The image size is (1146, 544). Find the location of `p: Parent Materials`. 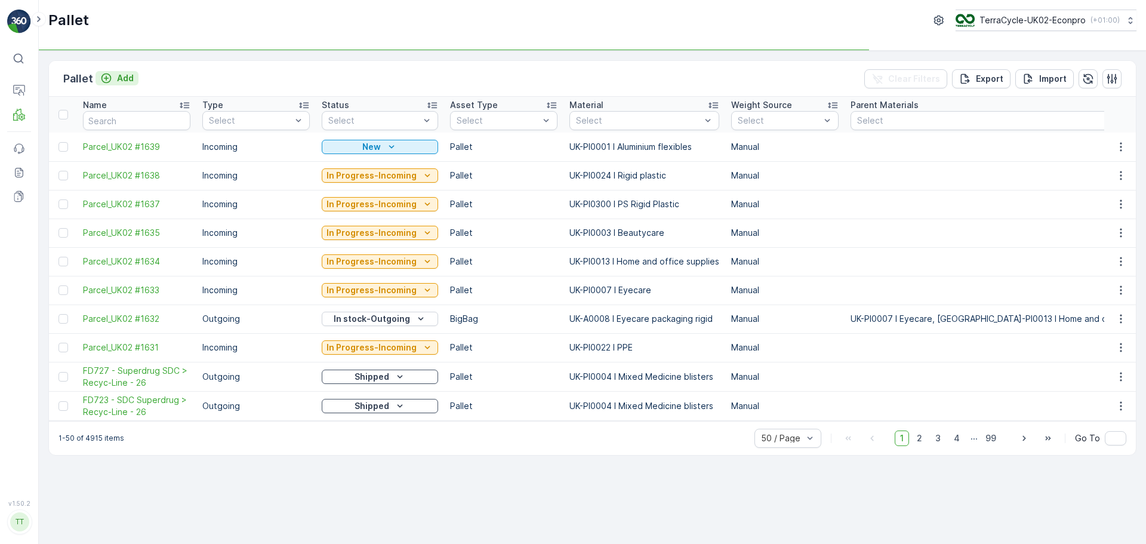

p: Parent Materials is located at coordinates (884, 105).